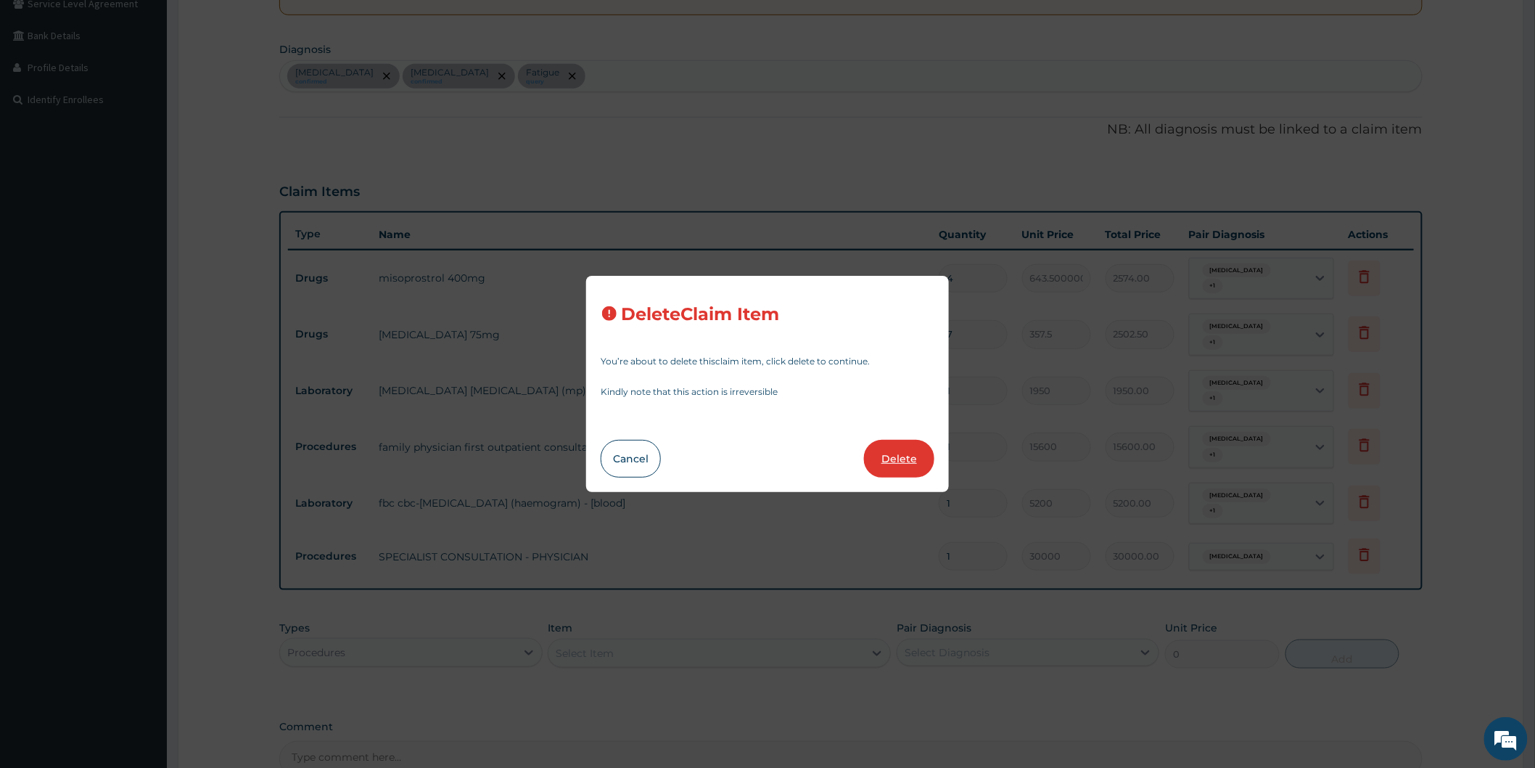  What do you see at coordinates (255, 25) in the screenshot?
I see `div: Minimize live chat window` at bounding box center [255, 25].